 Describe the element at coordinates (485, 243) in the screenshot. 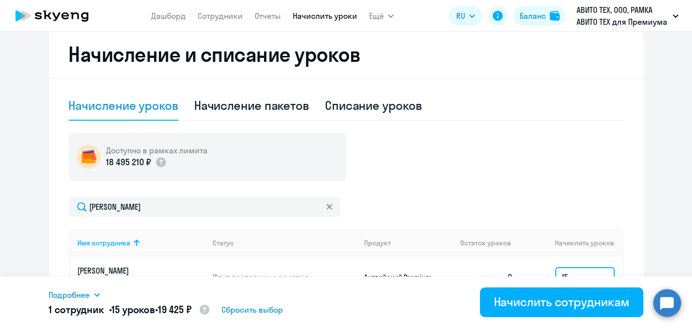

I see `span: Остаток уроков` at that location.